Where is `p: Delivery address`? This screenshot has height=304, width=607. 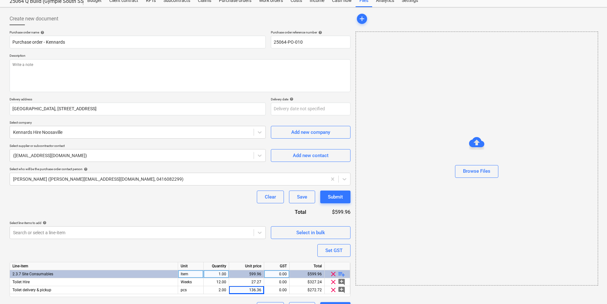 p: Delivery address is located at coordinates (138, 100).